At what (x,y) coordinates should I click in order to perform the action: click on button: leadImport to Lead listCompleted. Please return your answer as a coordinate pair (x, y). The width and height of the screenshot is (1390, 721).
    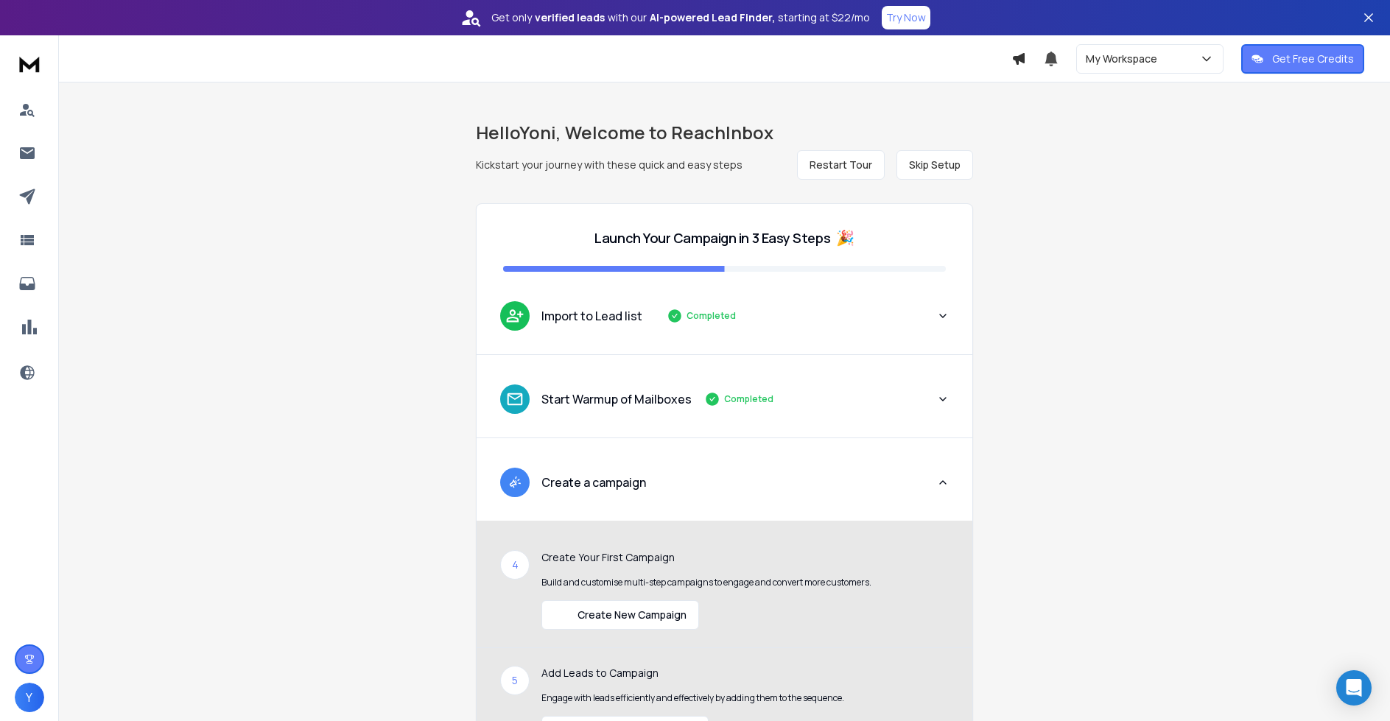
    Looking at the image, I should click on (724, 322).